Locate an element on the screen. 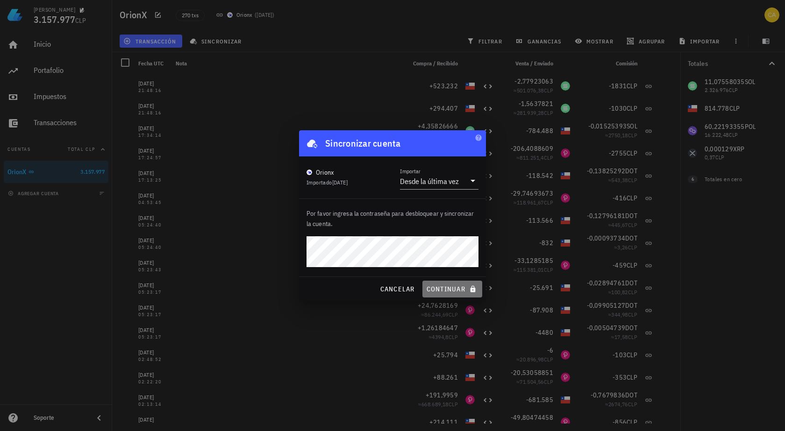 This screenshot has height=431, width=785. img: orionx is located at coordinates (309, 172).